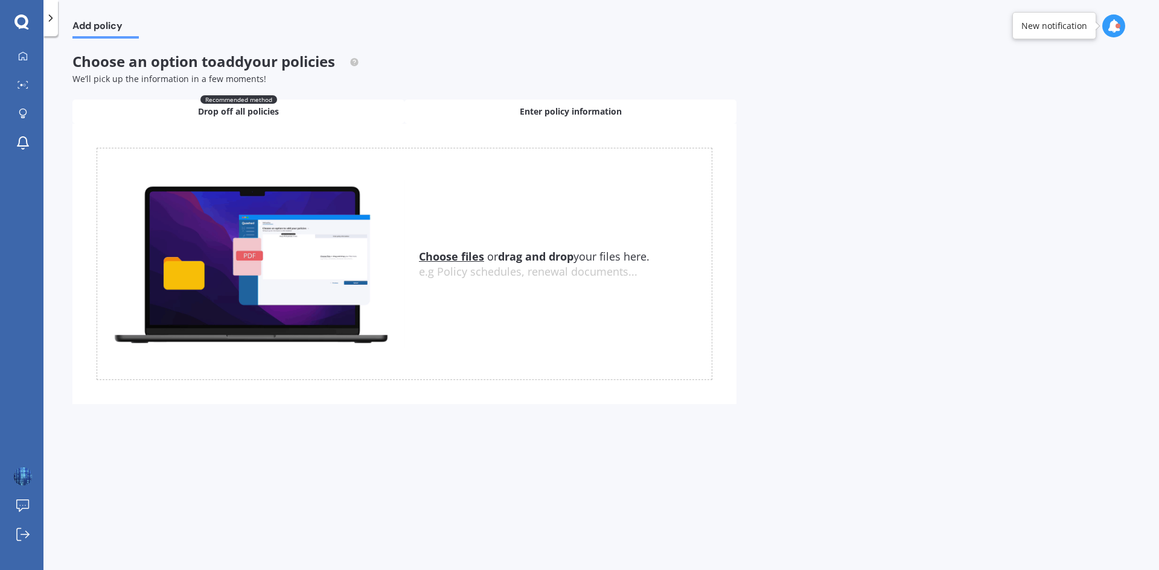 Image resolution: width=1159 pixels, height=570 pixels. I want to click on span: Add policy, so click(106, 28).